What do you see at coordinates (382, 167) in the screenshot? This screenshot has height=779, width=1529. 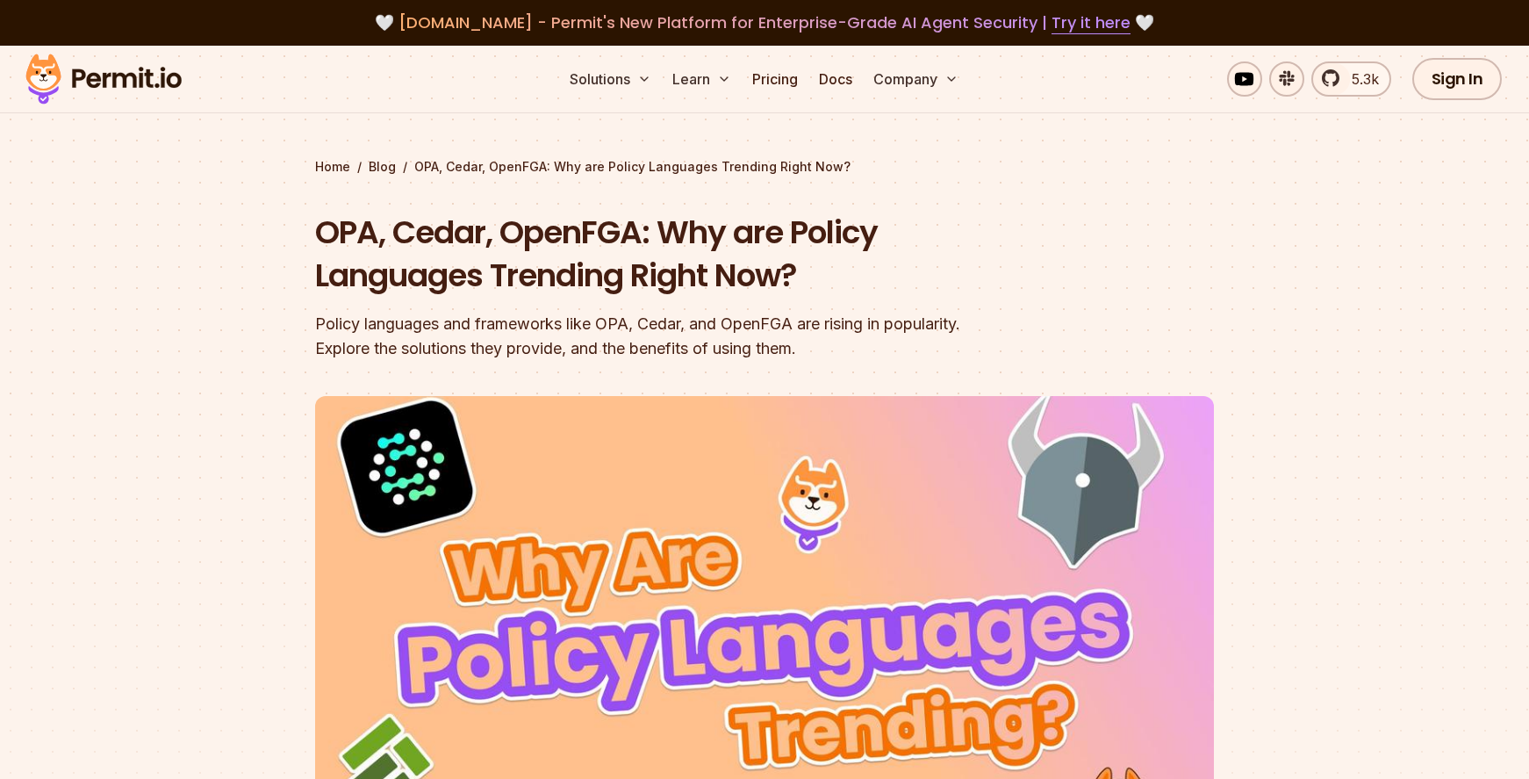 I see `a: Blog` at bounding box center [382, 167].